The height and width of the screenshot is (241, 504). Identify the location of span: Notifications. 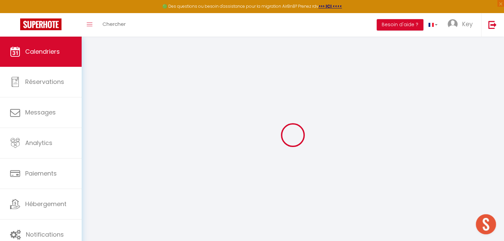
(45, 235).